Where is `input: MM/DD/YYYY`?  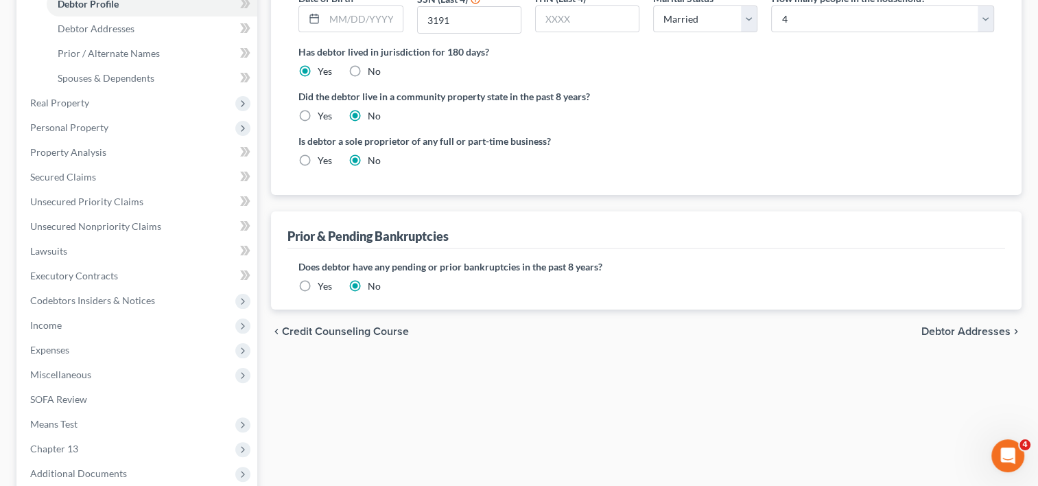
input: MM/DD/YYYY is located at coordinates (363, 19).